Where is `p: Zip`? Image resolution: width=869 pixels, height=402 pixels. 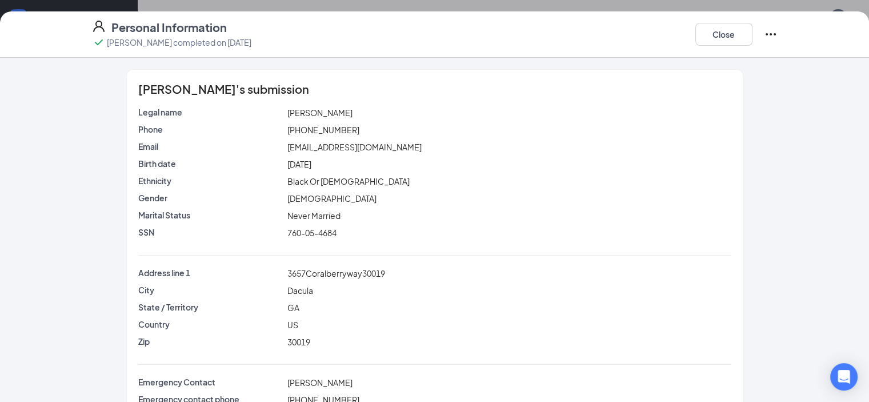 p: Zip is located at coordinates (211, 341).